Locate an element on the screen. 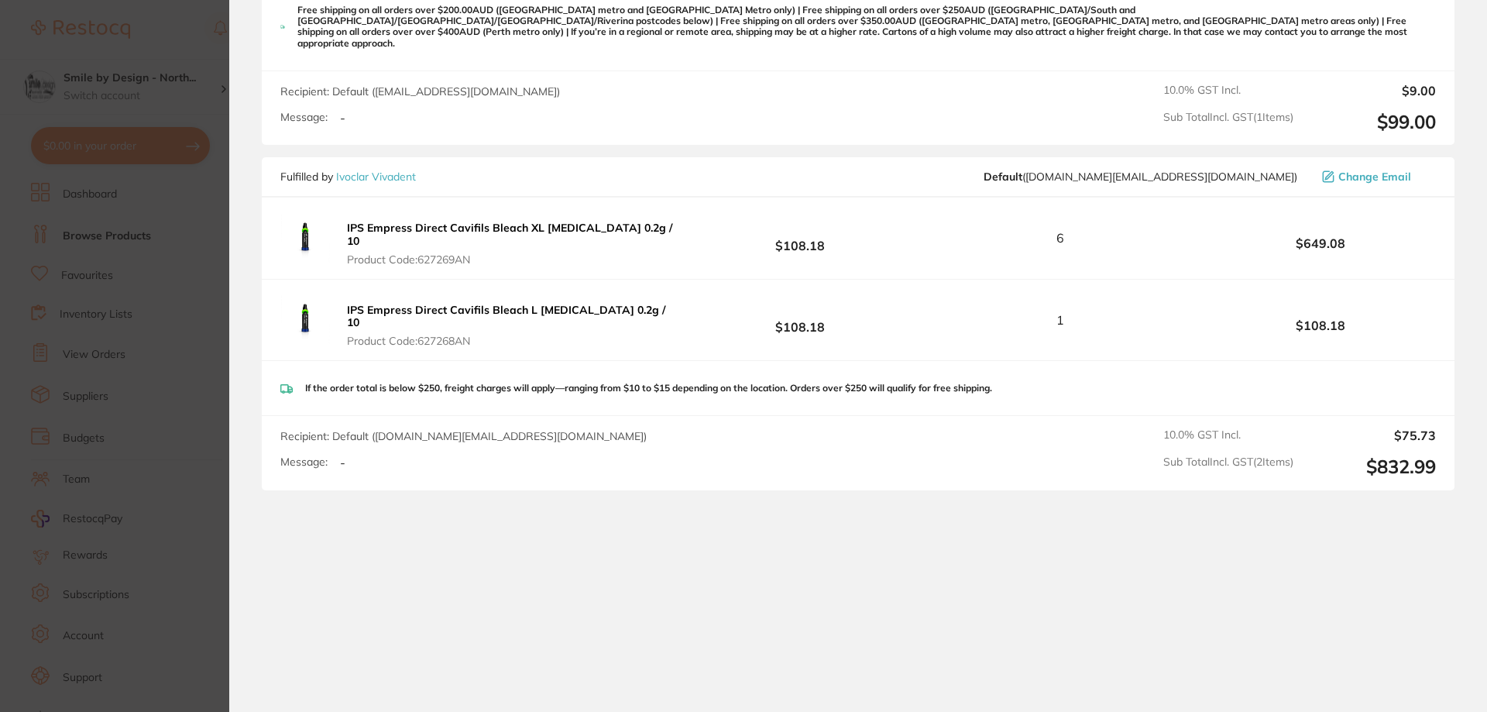 Image resolution: width=1487 pixels, height=712 pixels. span: Sub Total Incl. GST ( 2 Items) is located at coordinates (1229, 466).